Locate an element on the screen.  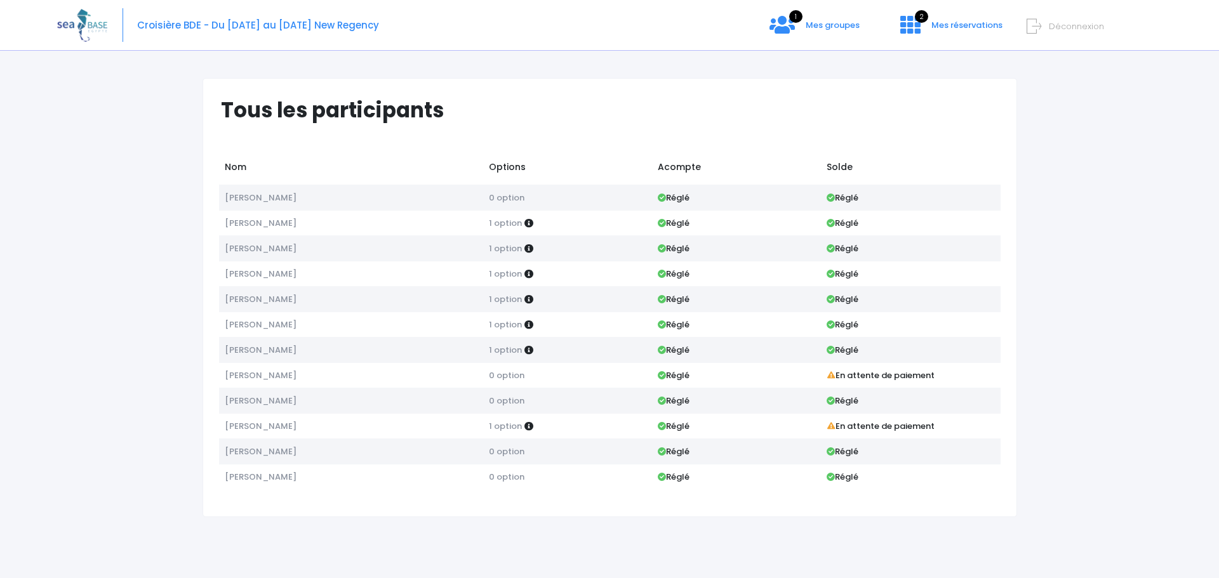
h1: Tous les participants is located at coordinates (615, 110).